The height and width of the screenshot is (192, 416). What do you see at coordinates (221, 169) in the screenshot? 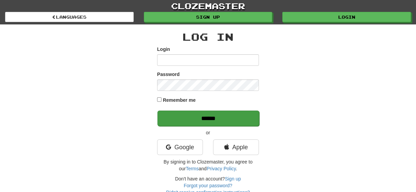
I see `a: Privacy Policy` at bounding box center [221, 169].